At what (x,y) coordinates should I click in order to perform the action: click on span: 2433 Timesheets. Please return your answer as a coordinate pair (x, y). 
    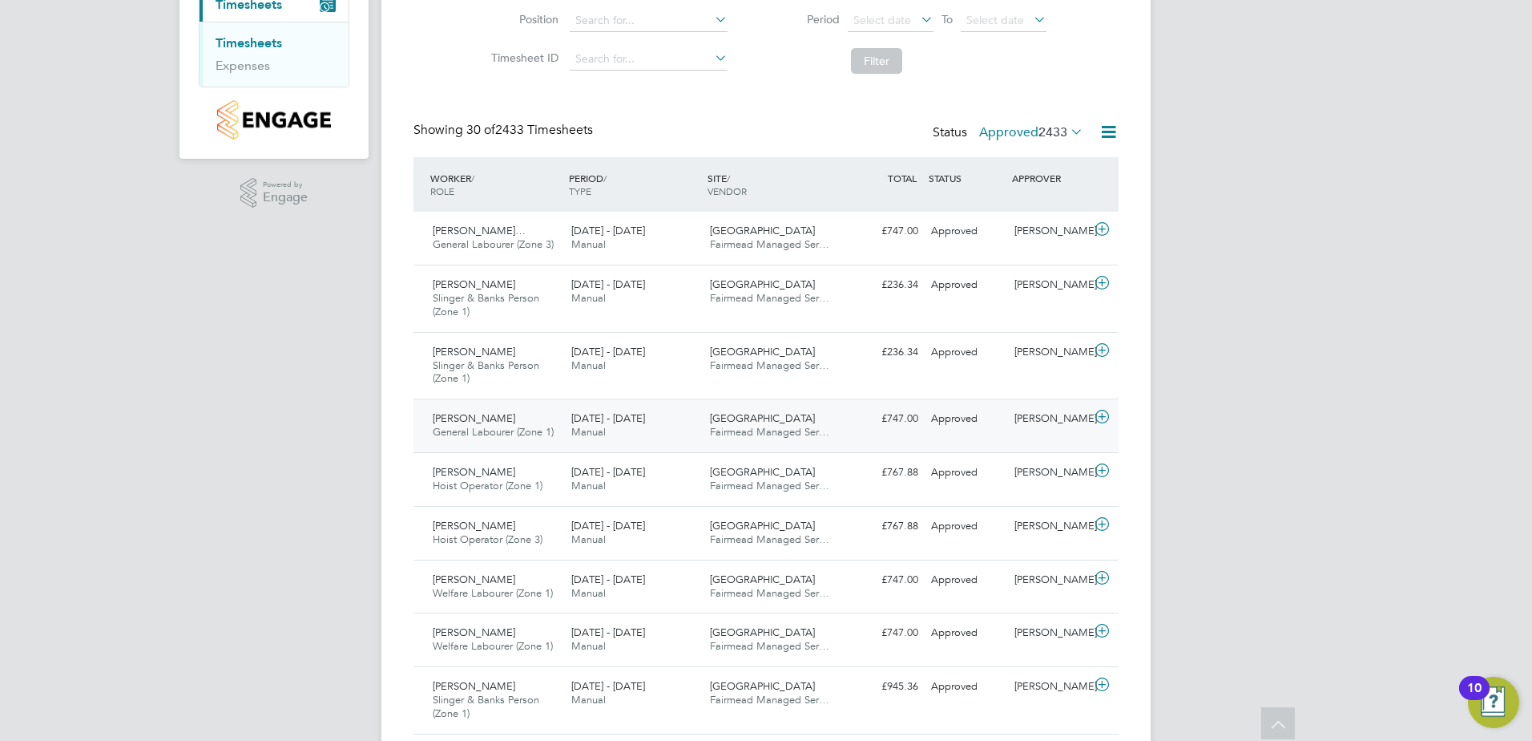
    Looking at the image, I should click on (530, 130).